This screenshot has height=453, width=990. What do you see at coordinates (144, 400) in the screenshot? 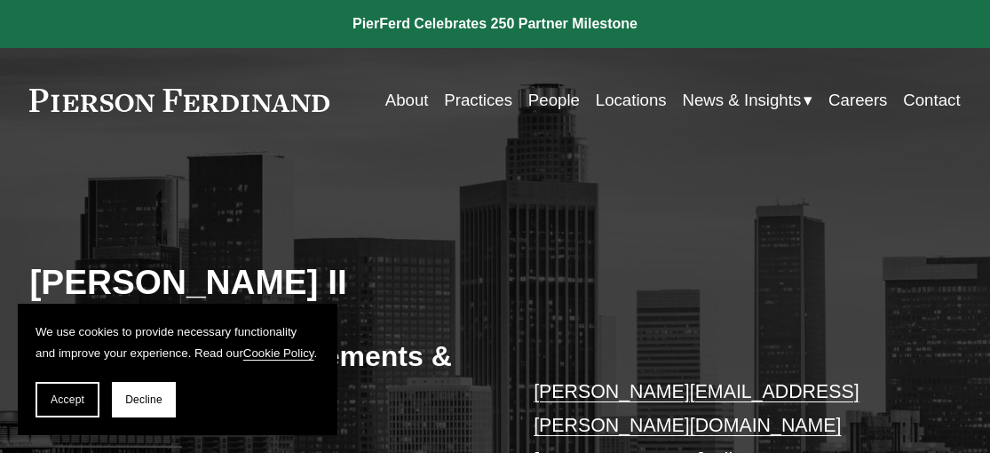
I see `span: Decline` at bounding box center [144, 400].